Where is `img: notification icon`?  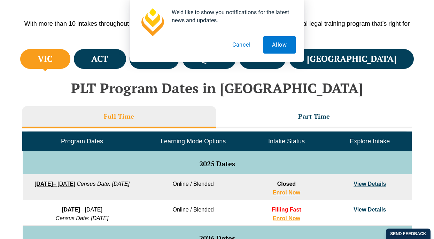
img: notification icon is located at coordinates (152, 22).